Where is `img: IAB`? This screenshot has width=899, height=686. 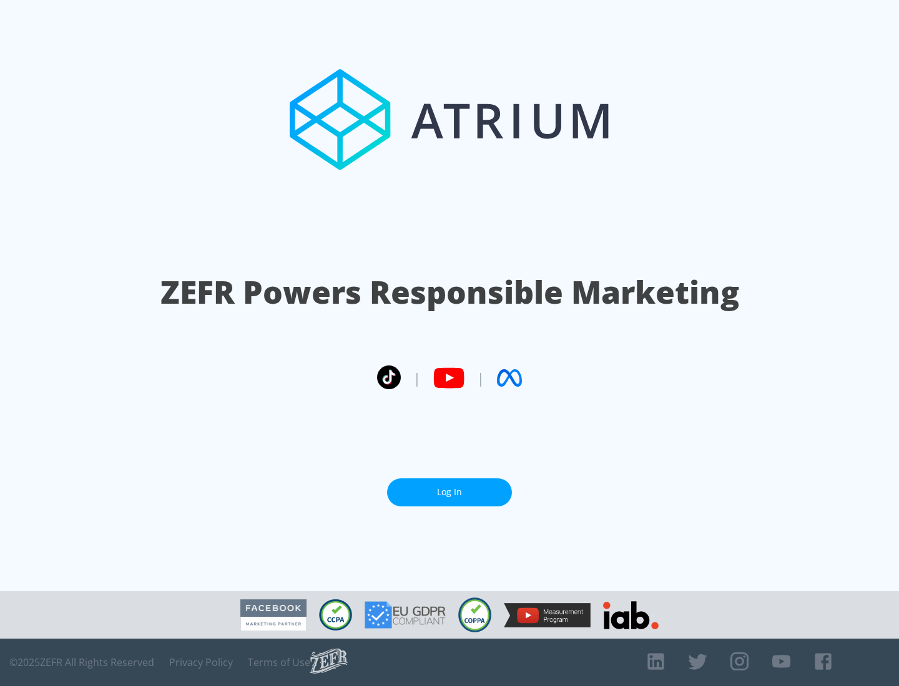
img: IAB is located at coordinates (630, 615).